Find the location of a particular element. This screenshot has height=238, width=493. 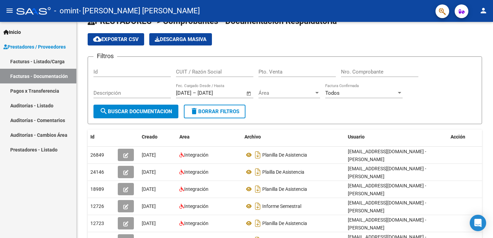

datatable-header-cell: Archivo is located at coordinates (294, 137).